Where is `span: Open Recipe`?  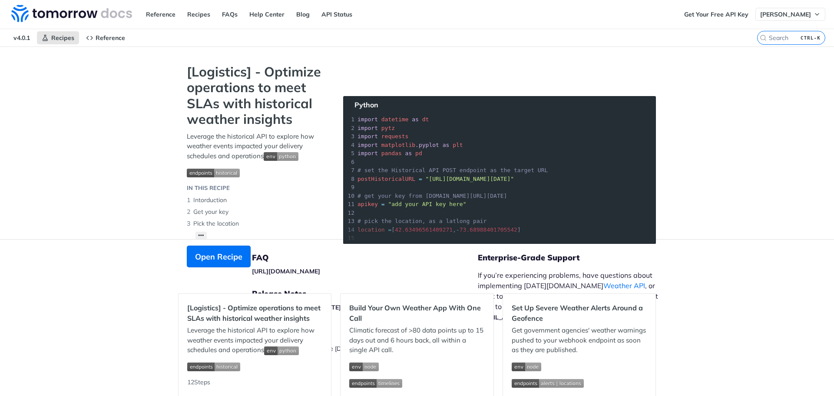 span: Open Recipe is located at coordinates (218, 256).